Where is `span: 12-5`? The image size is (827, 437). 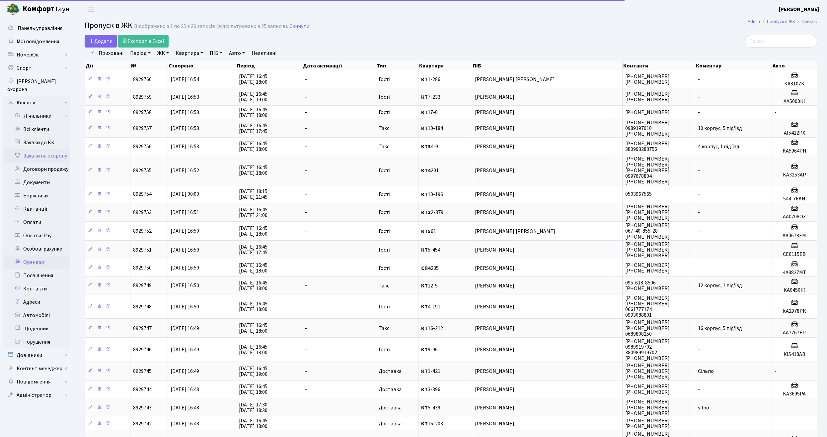 span: 12-5 is located at coordinates (445, 285).